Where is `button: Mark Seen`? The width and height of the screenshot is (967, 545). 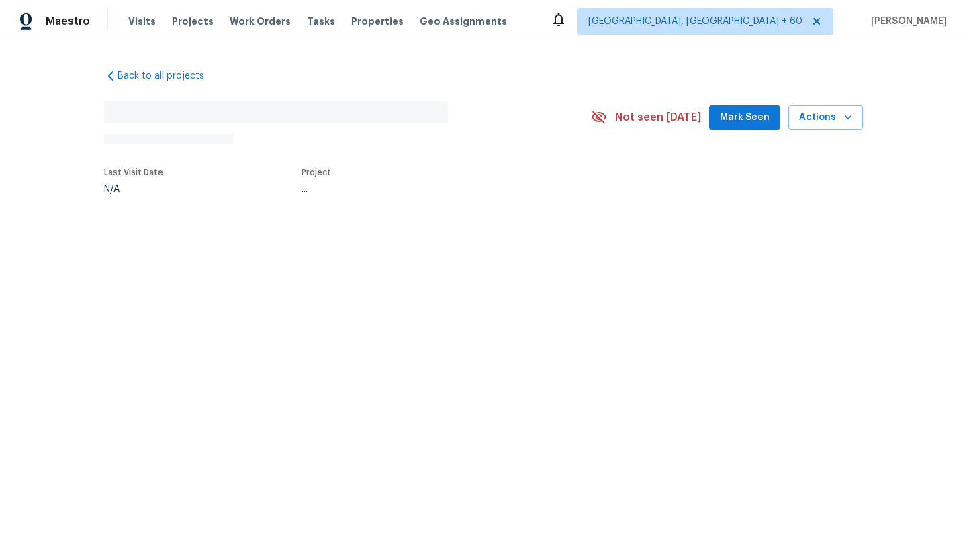 button: Mark Seen is located at coordinates (745, 118).